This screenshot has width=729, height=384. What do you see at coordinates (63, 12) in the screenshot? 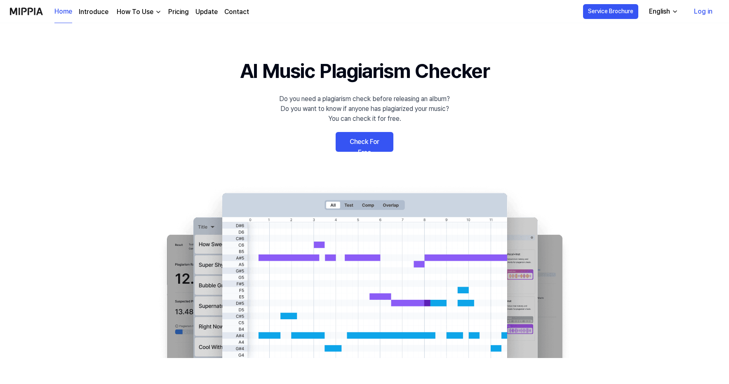
I see `a: Home` at bounding box center [63, 12].